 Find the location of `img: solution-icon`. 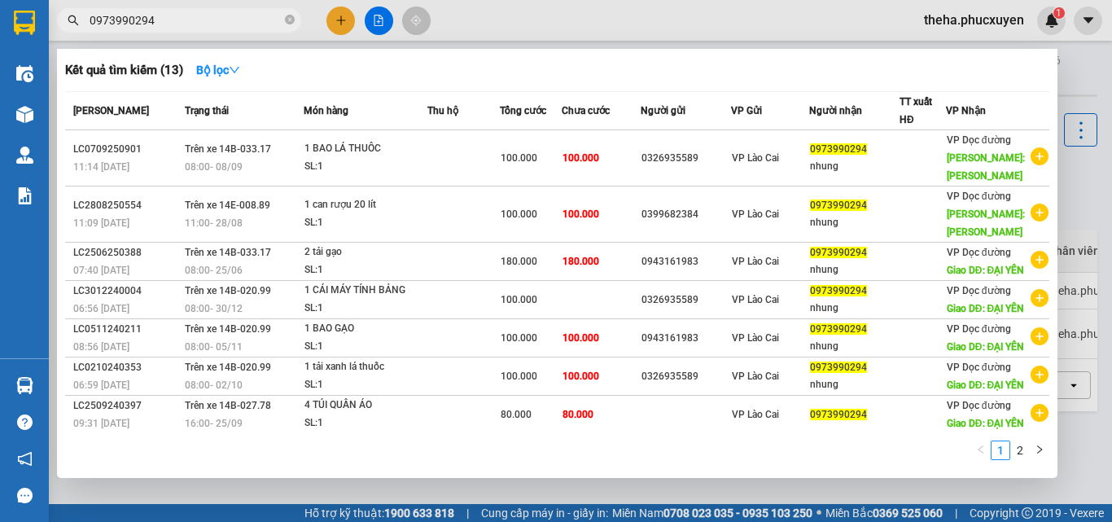

img: solution-icon is located at coordinates (24, 195).